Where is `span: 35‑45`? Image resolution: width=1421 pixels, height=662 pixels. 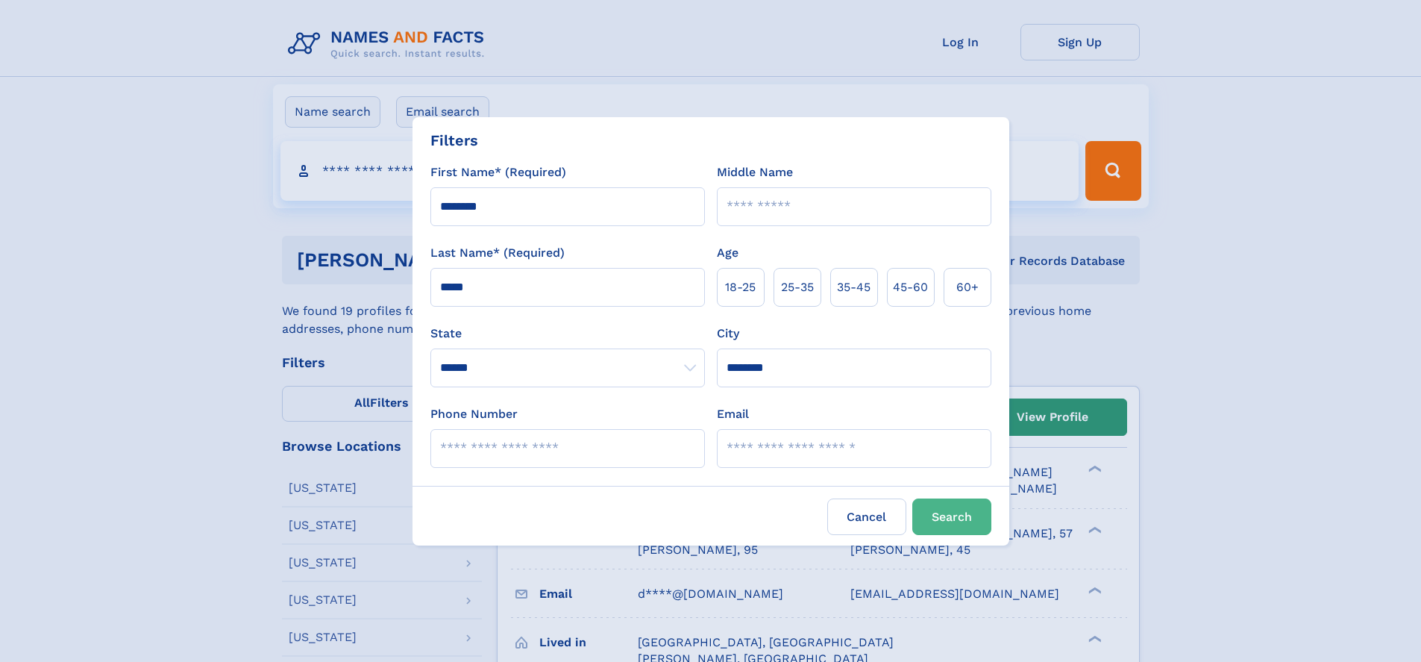 span: 35‑45 is located at coordinates (854, 287).